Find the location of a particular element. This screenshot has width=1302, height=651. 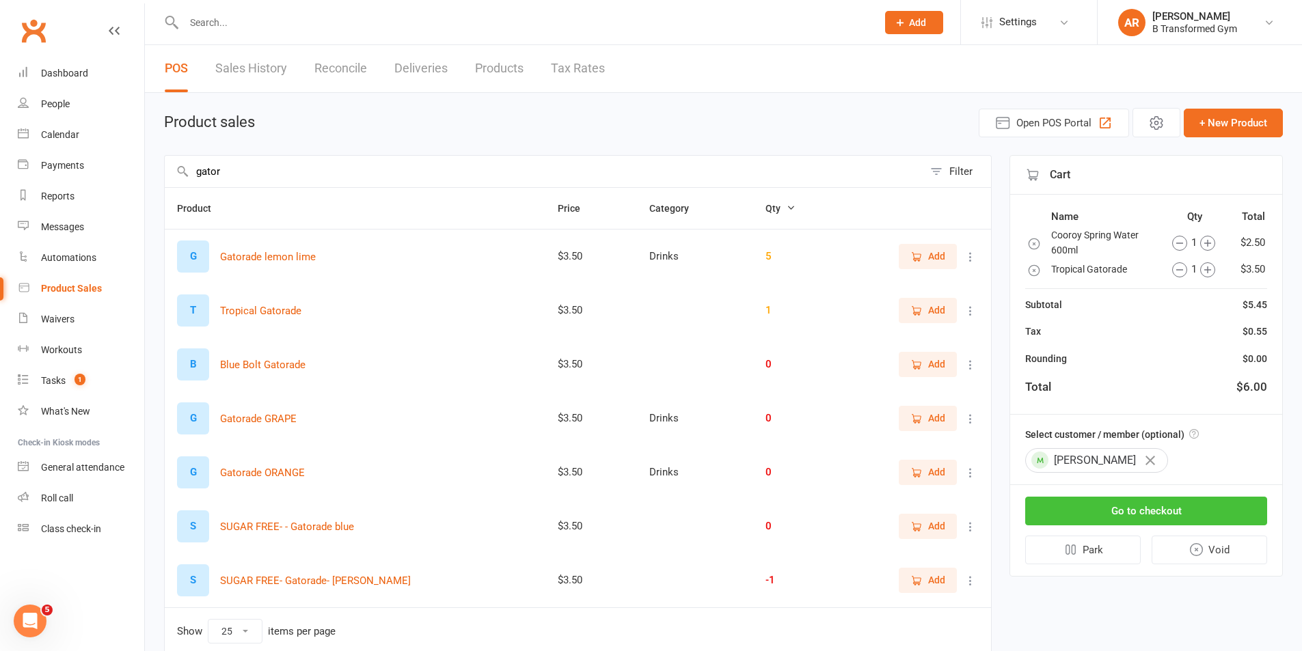

span: Open POS Portal is located at coordinates (1054, 123).